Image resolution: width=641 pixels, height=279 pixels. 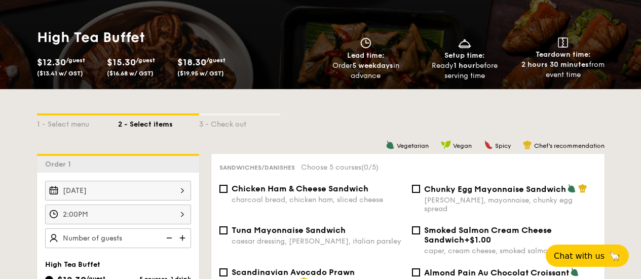 I want to click on img: icon-spicy.37a8142b.svg, so click(x=489, y=145).